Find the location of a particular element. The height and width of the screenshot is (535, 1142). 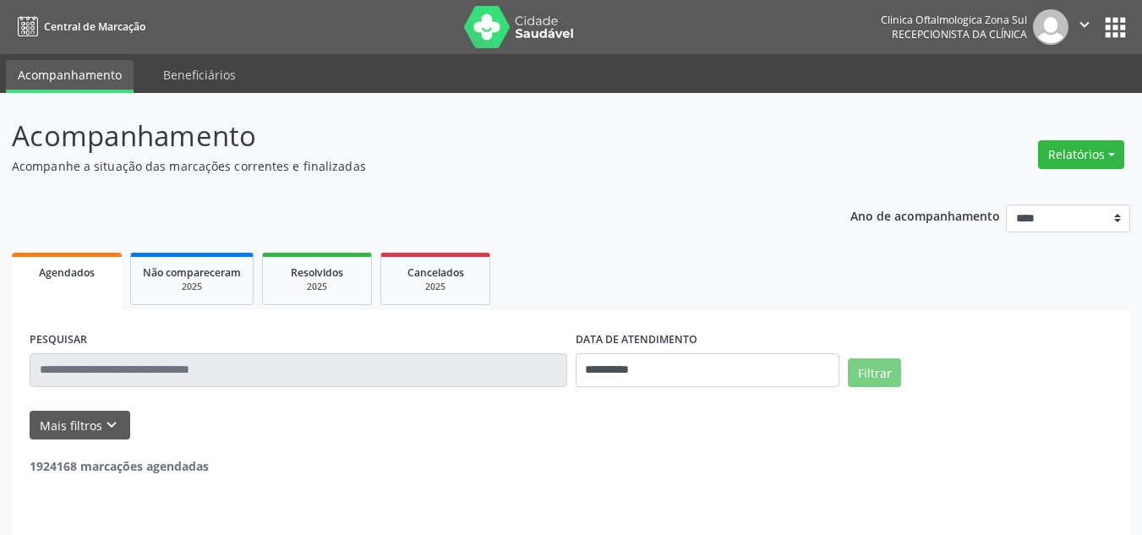

span: Agendados is located at coordinates (67, 272).